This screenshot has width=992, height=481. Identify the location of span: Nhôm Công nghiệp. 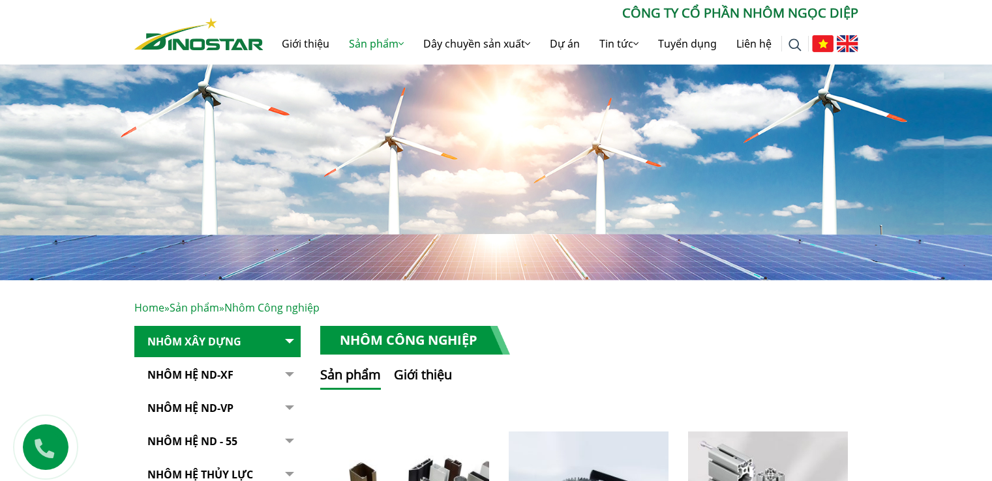
(272, 308).